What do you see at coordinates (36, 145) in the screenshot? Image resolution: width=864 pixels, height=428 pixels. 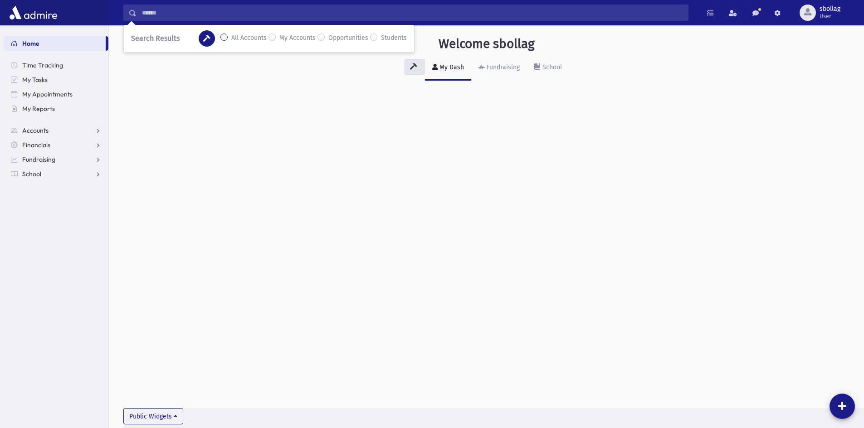 I see `span: Financials` at bounding box center [36, 145].